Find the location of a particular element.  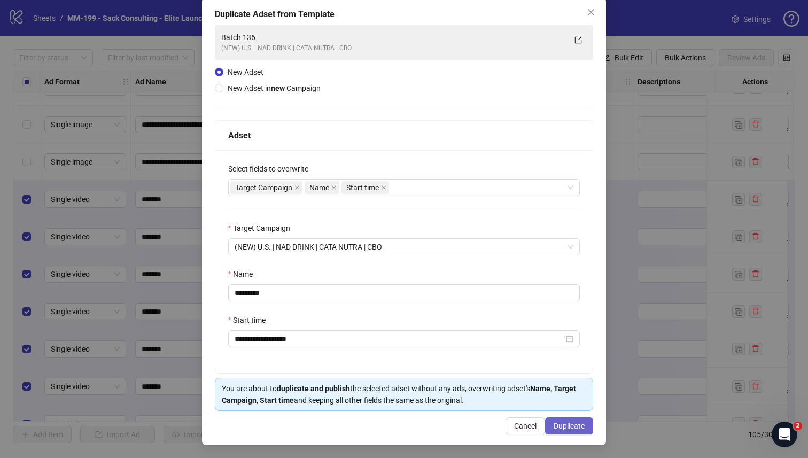

span: (NEW) U.S. | NAD DRINK | CATA NUTRA | CBO is located at coordinates (404, 247).